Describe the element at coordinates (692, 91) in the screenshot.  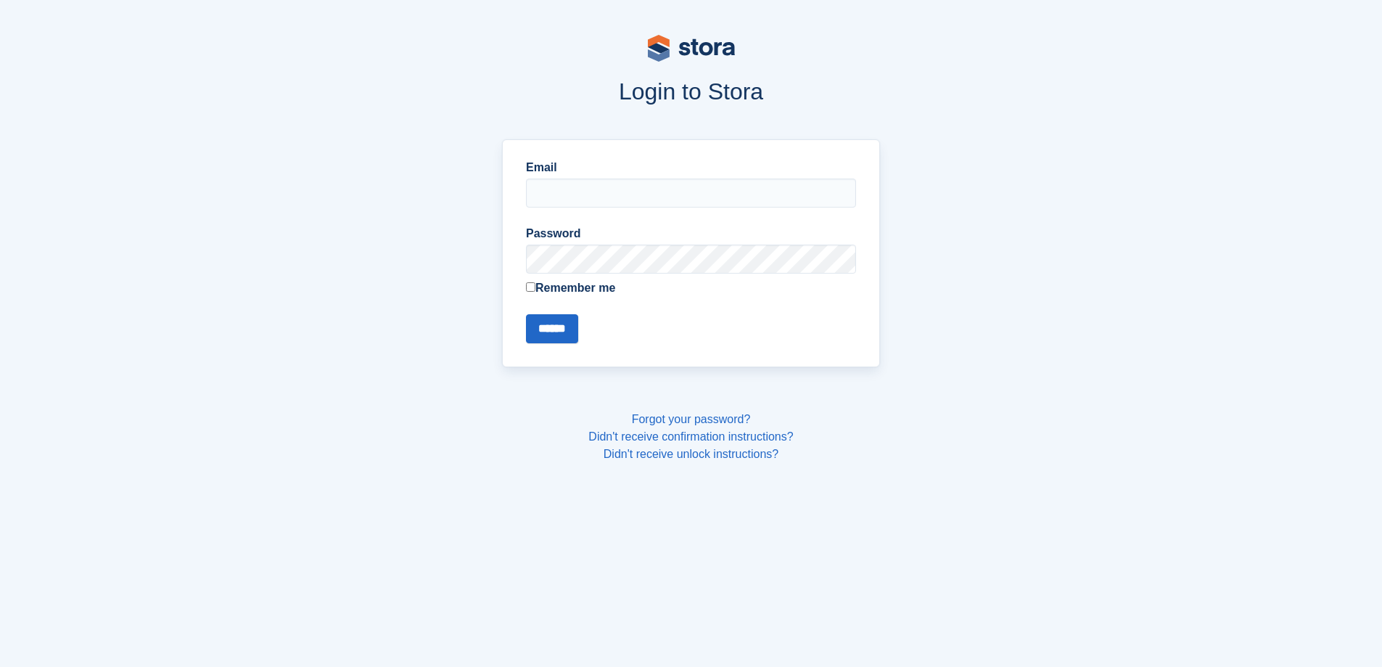
I see `h1: Login to Stora` at that location.